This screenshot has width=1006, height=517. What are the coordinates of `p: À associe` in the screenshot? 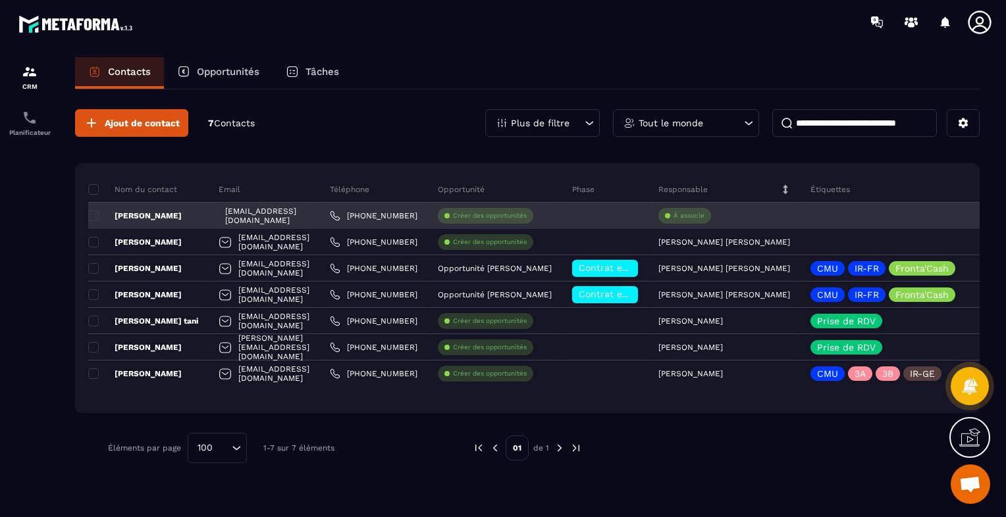 It's located at (688, 216).